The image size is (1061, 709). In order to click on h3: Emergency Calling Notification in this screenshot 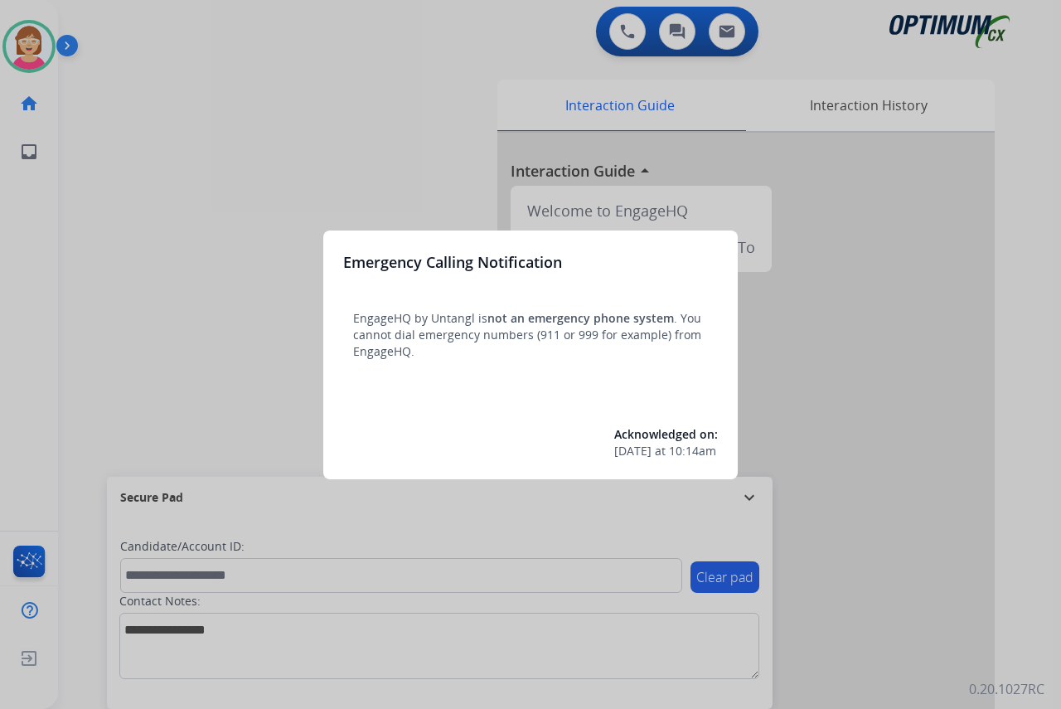, I will do `click(453, 262)`.